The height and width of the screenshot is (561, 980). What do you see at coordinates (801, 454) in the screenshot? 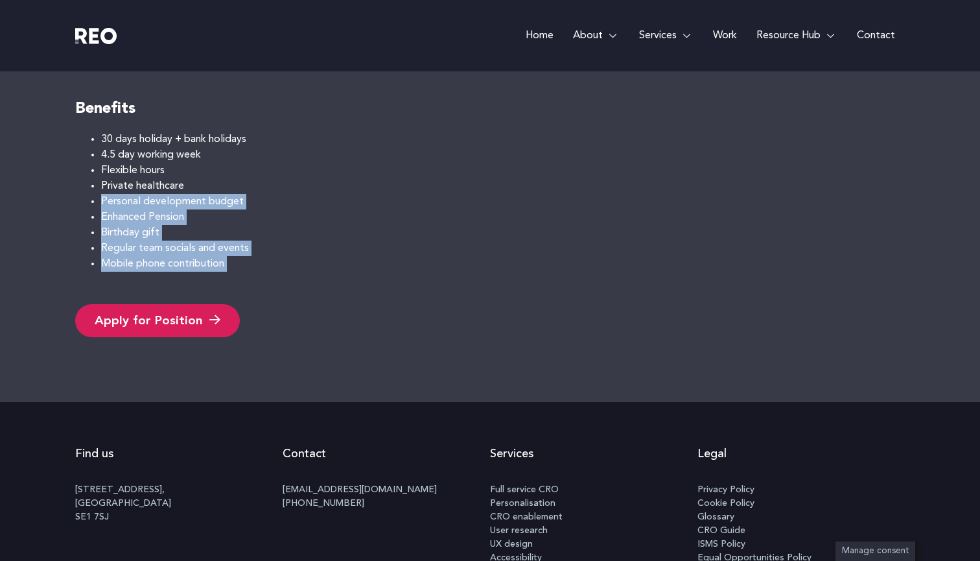
I see `h2: Legal` at bounding box center [801, 454].